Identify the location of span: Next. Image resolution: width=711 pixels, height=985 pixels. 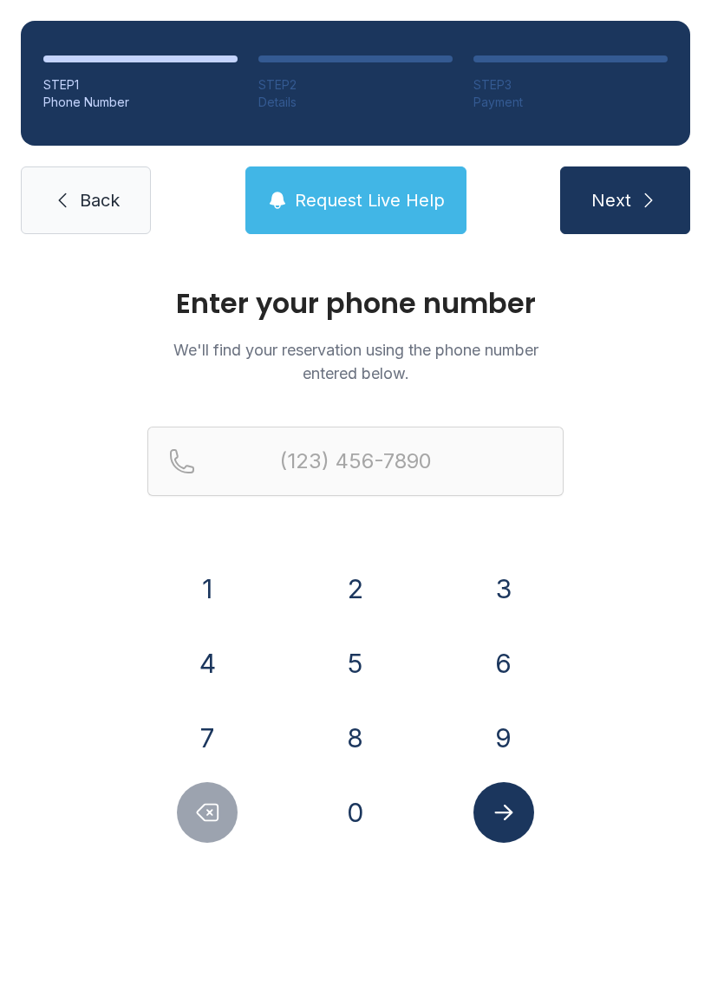
(611, 200).